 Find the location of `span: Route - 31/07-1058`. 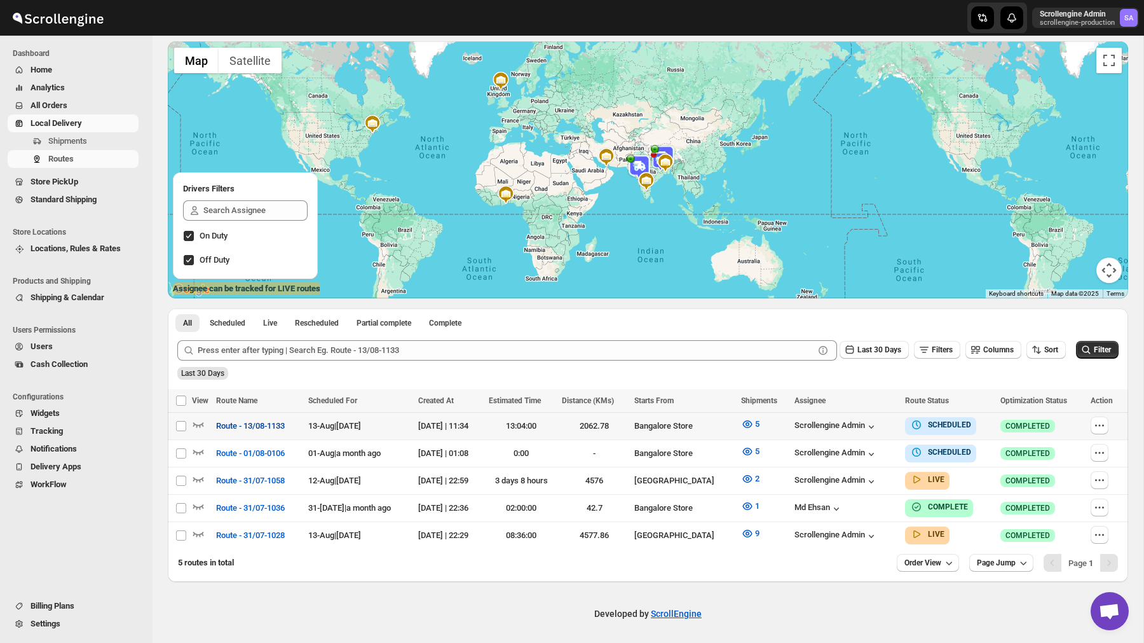

span: Route - 31/07-1058 is located at coordinates (250, 481).